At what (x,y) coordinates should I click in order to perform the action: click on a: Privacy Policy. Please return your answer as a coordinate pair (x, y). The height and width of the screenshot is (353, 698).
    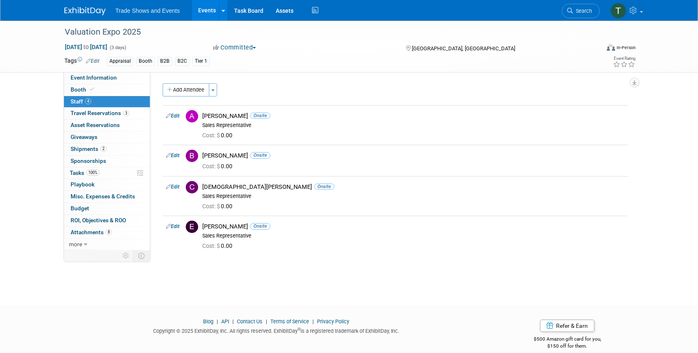
    Looking at the image, I should click on (333, 321).